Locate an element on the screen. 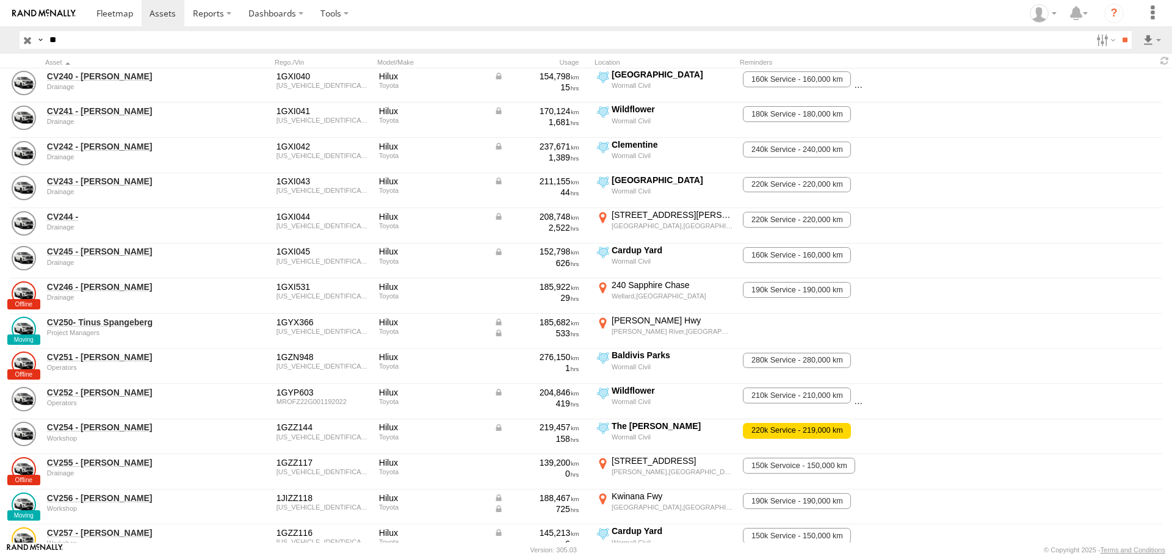  div: 1GZZ144 is located at coordinates (323, 427).